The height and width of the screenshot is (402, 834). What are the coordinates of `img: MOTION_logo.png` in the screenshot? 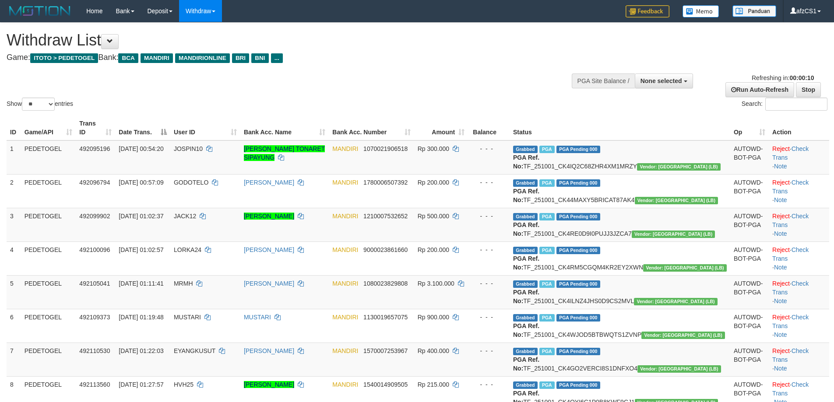 It's located at (40, 11).